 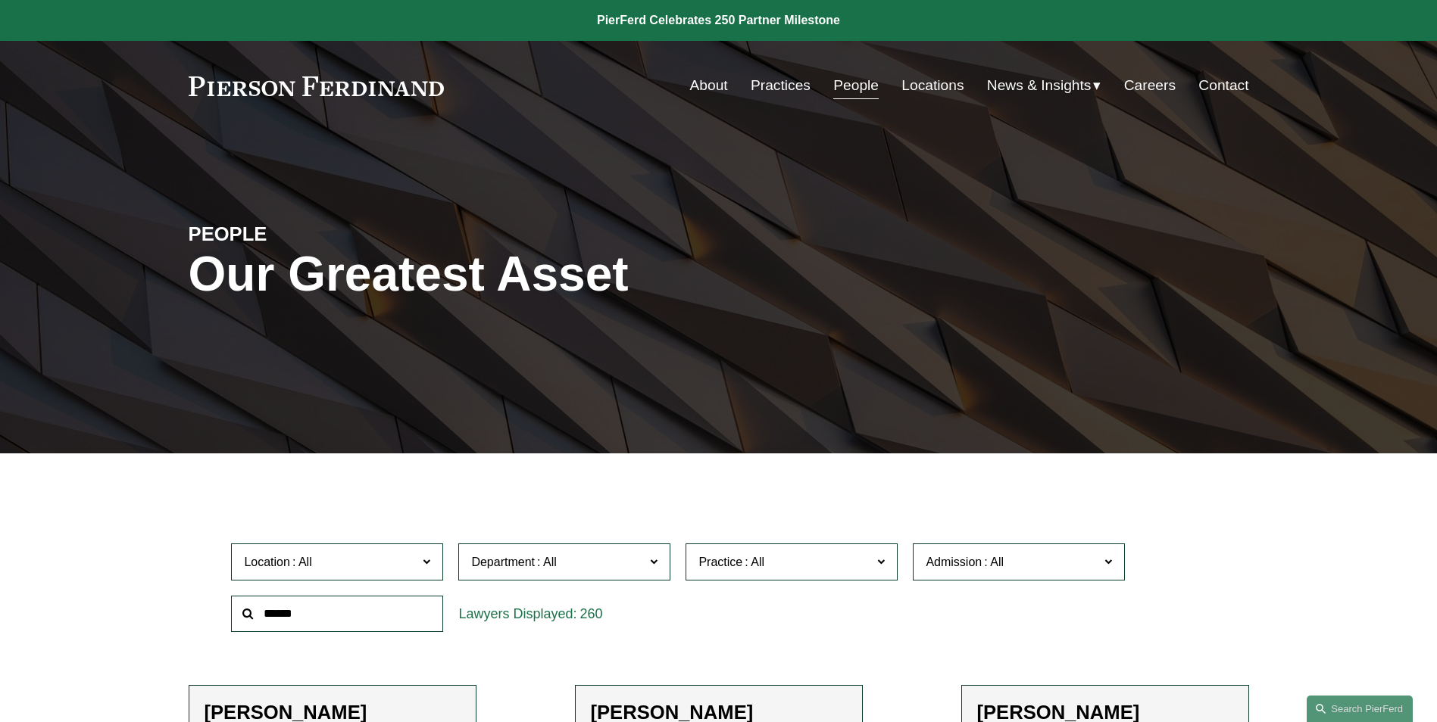 What do you see at coordinates (1150, 86) in the screenshot?
I see `a: Careers` at bounding box center [1150, 86].